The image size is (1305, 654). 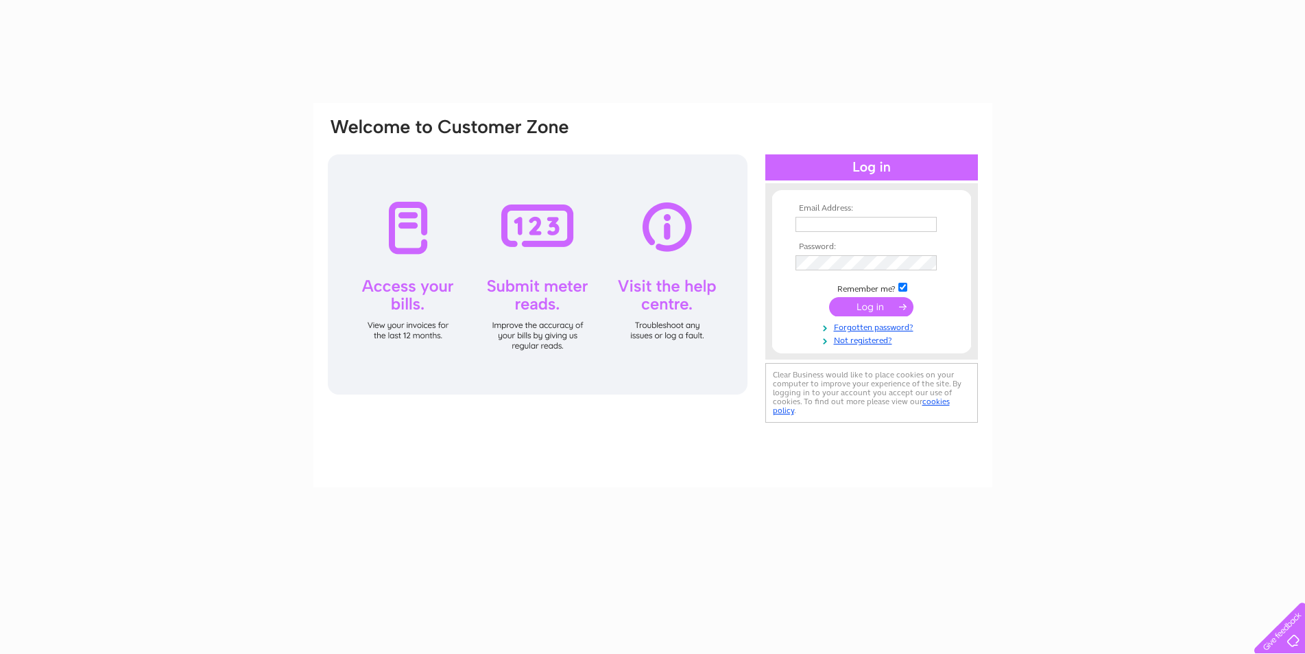 What do you see at coordinates (872, 208) in the screenshot?
I see `th: Email Address:` at bounding box center [872, 208].